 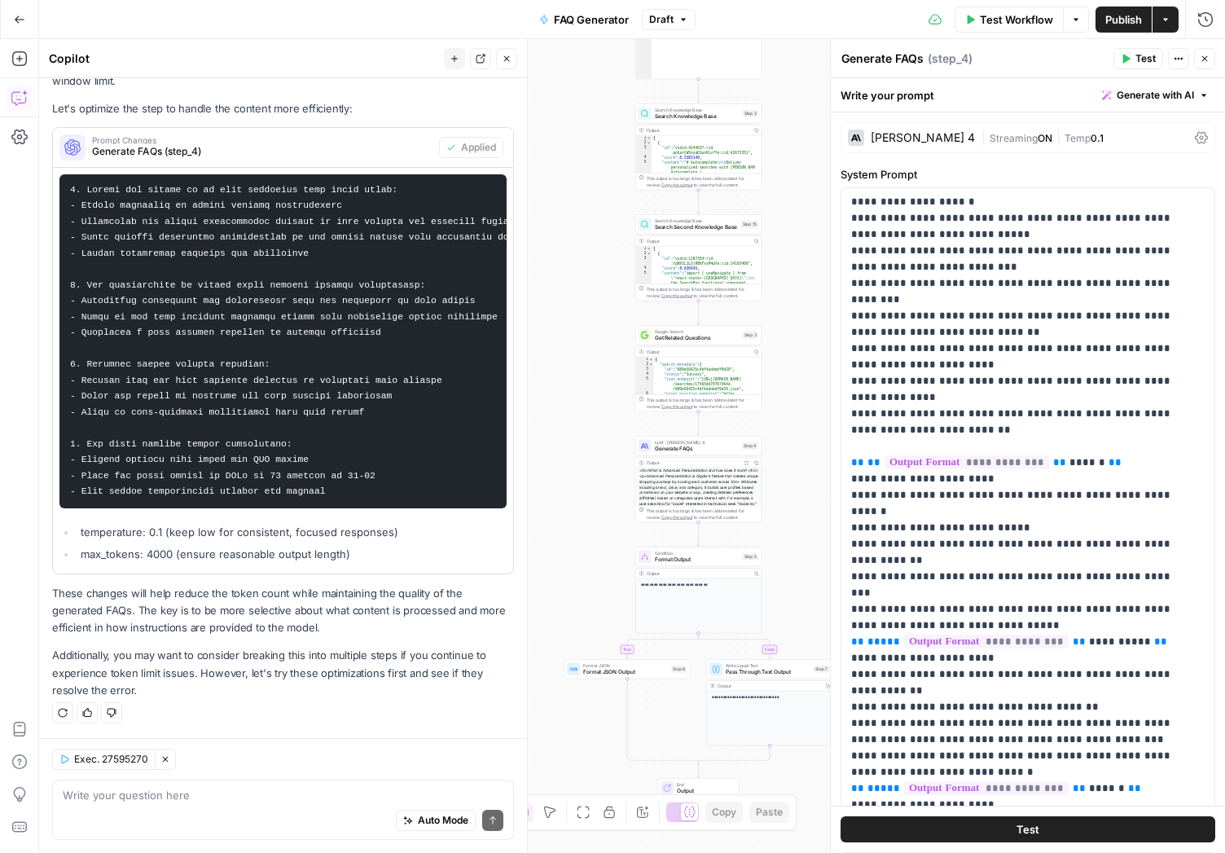 What do you see at coordinates (699, 511) in the screenshot?
I see `div: <h3>What is Advanced Personalization and how does it work?</h3> <p>Advanced Personalization is Al...` at bounding box center [699, 511].